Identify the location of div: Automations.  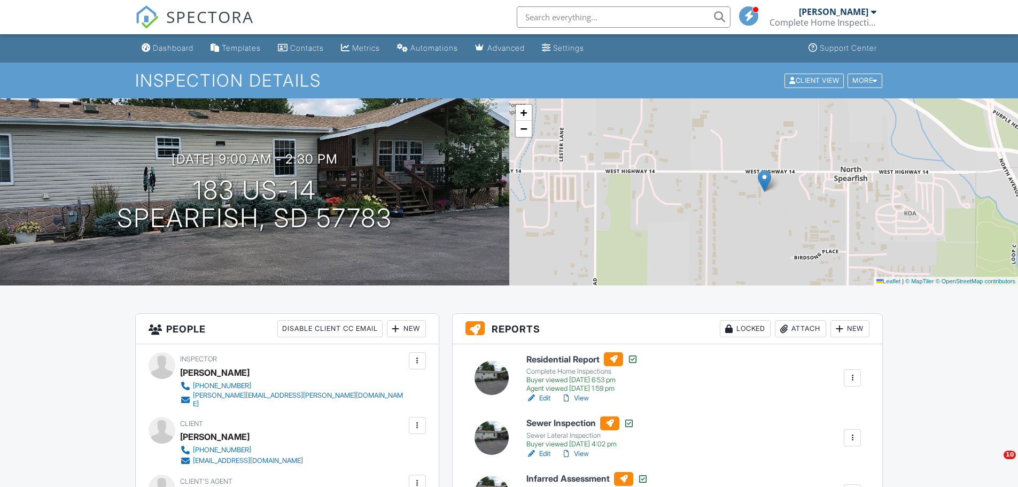
(434, 48).